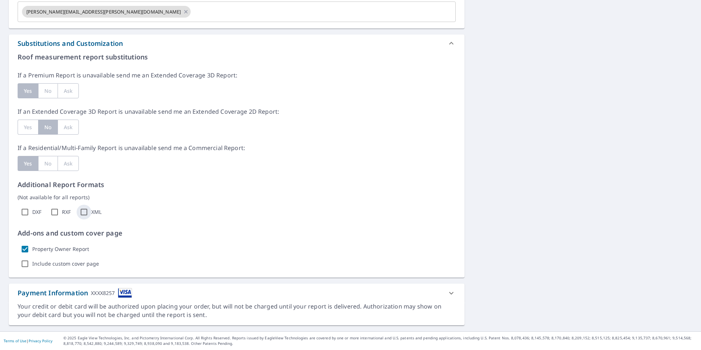 The height and width of the screenshot is (350, 701). Describe the element at coordinates (236, 184) in the screenshot. I see `p: Additional Report Formats` at that location.